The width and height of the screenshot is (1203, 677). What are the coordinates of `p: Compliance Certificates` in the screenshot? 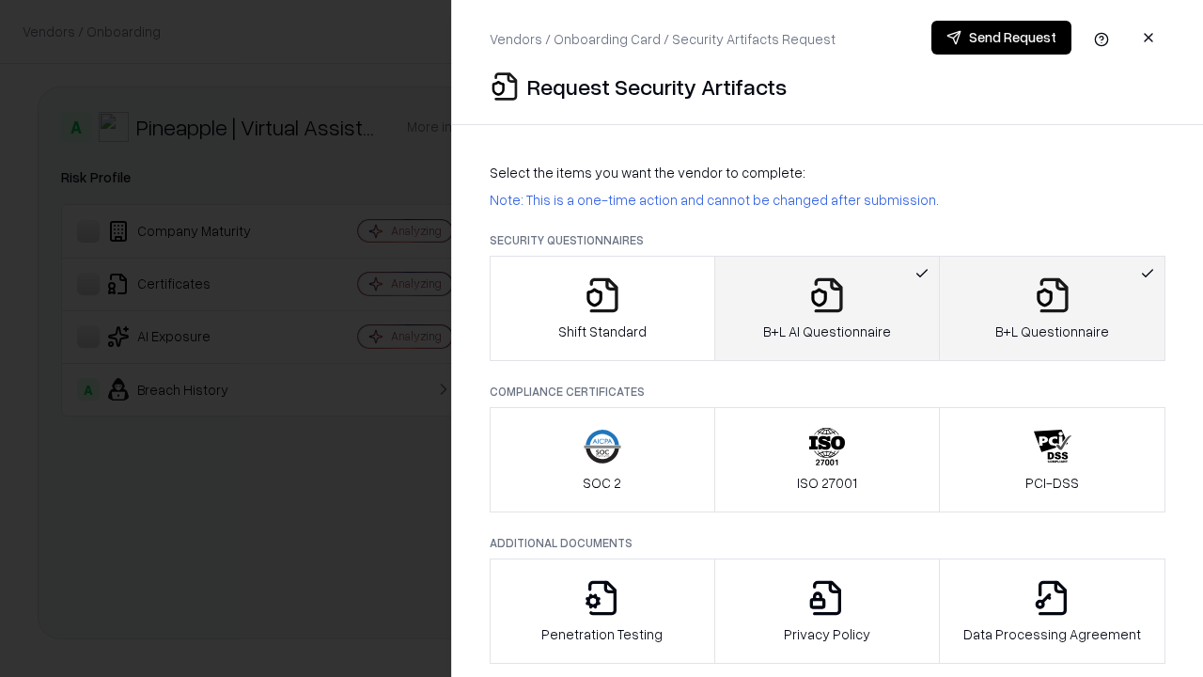 It's located at (827, 391).